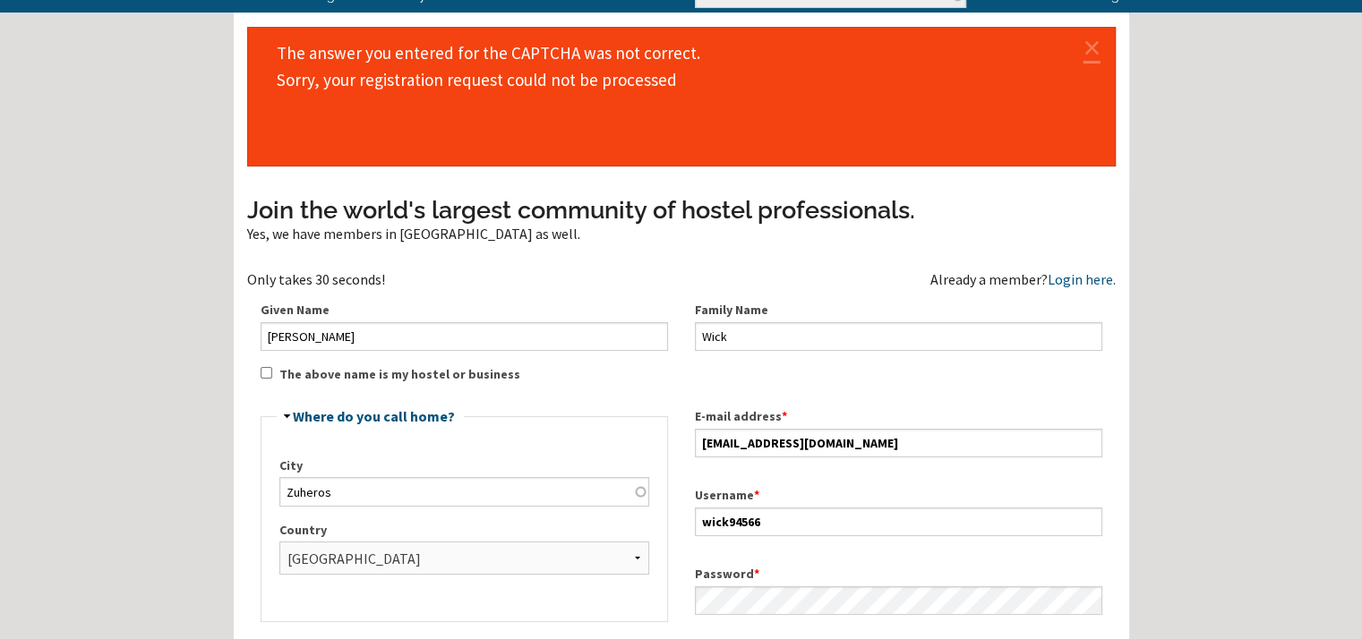  Describe the element at coordinates (464, 465) in the screenshot. I see `label: City` at that location.